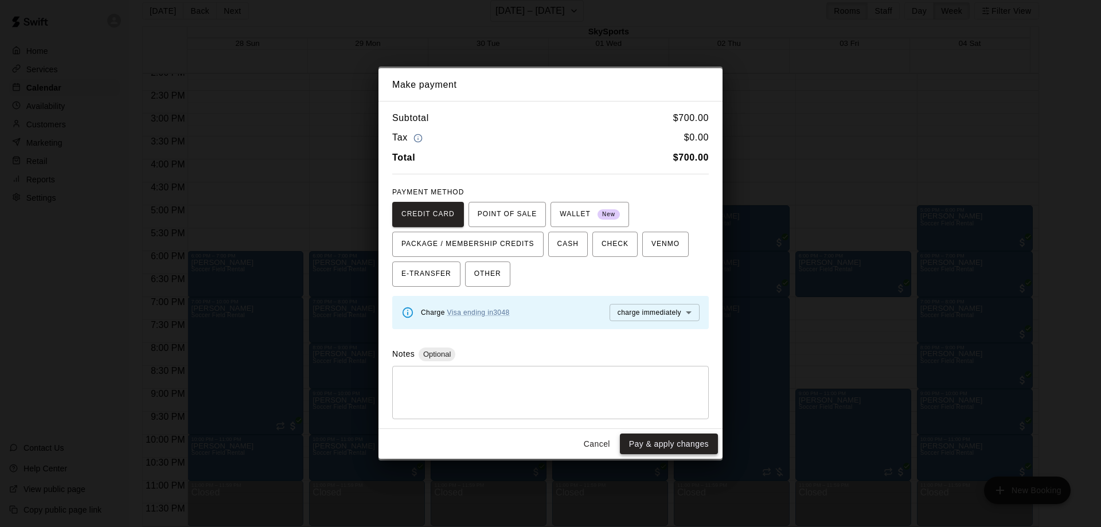  What do you see at coordinates (665, 244) in the screenshot?
I see `button: VENMO` at bounding box center [665, 244].